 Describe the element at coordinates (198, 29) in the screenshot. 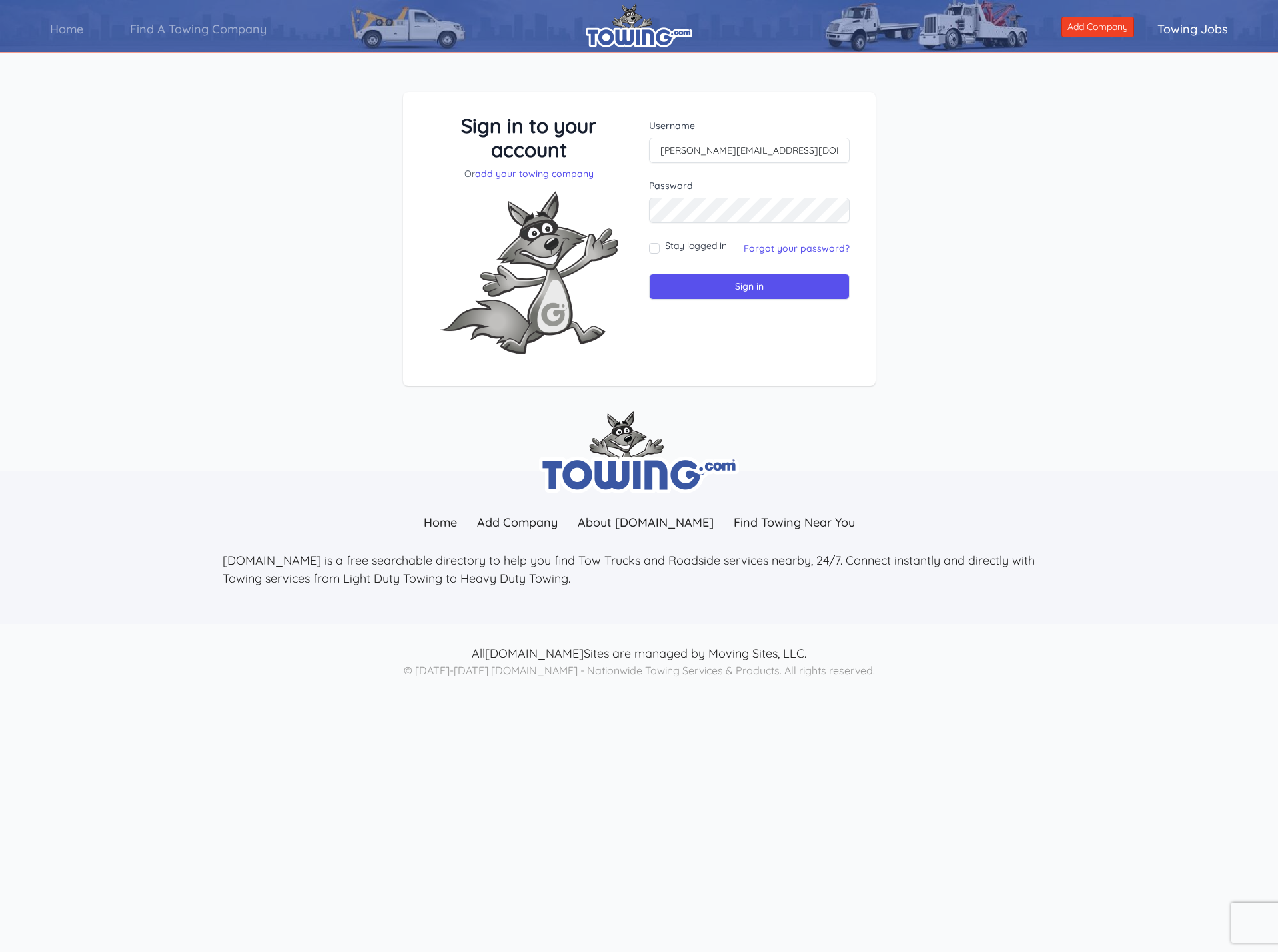

I see `a: Find A Towing Company` at that location.